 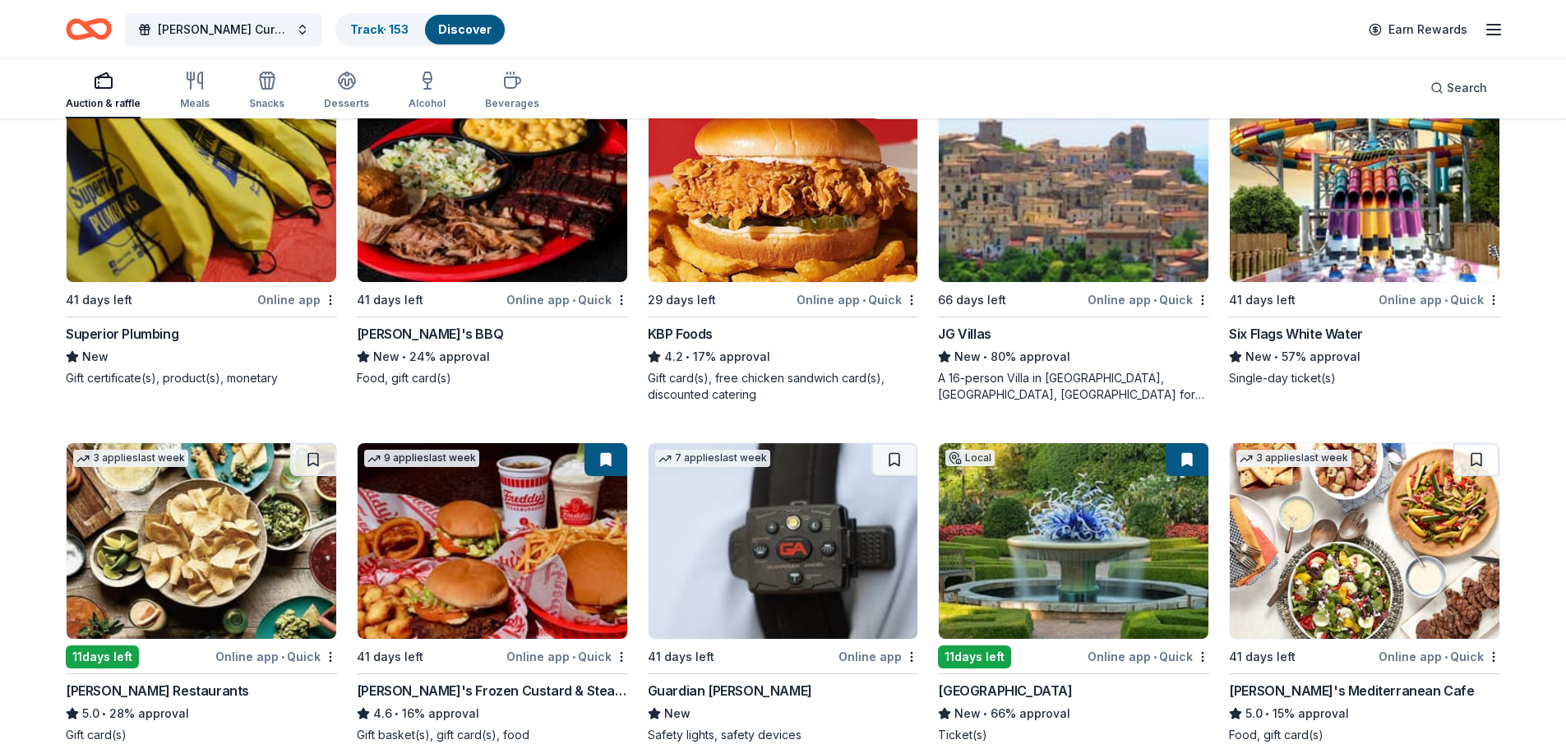 I want to click on div: Single-day ticket(s), so click(x=1365, y=378).